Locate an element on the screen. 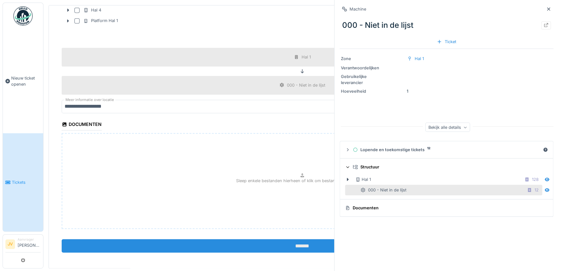 Image resolution: width=561 pixels, height=271 pixels. div: Verantwoordelijken is located at coordinates (365, 68).